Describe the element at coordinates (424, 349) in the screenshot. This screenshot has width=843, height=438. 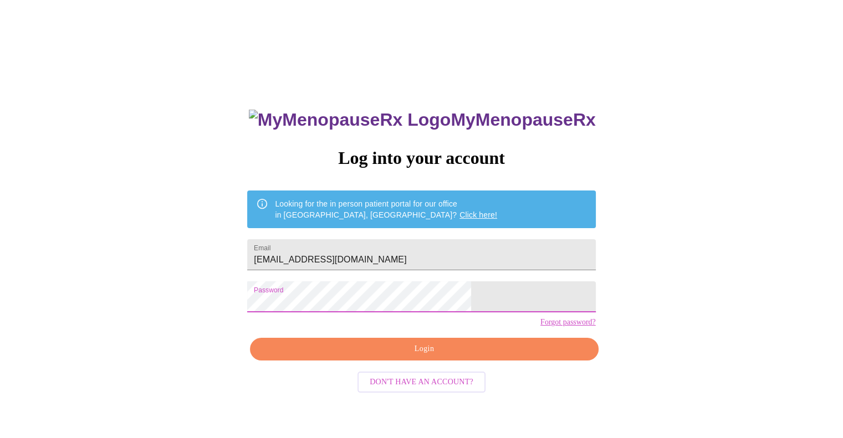
I see `button: Login` at that location.